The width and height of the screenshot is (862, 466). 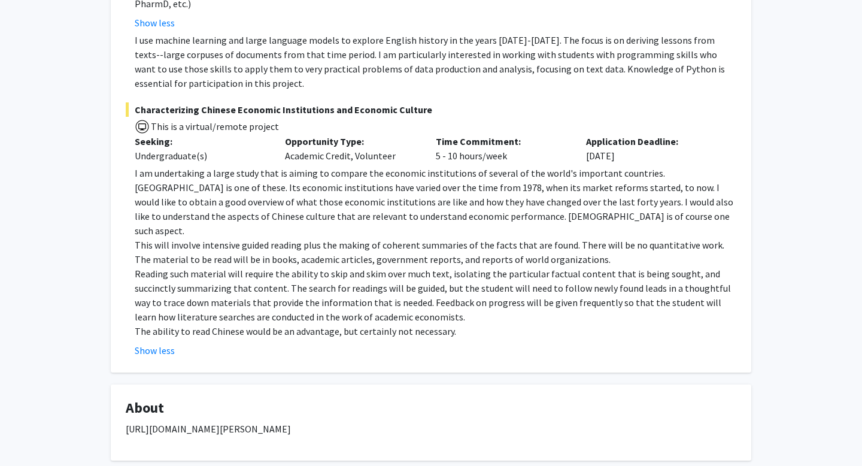 What do you see at coordinates (435, 295) in the screenshot?
I see `p: Reading such material will require the ability to skip and skim over much text, isolating the par...` at bounding box center [435, 295].